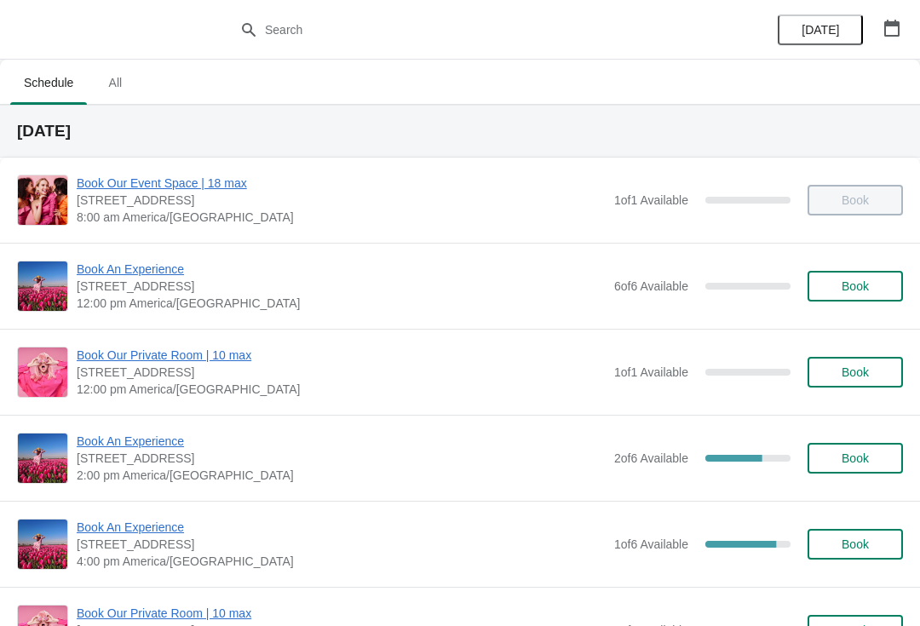 Image resolution: width=920 pixels, height=626 pixels. I want to click on span: Schedule, so click(49, 83).